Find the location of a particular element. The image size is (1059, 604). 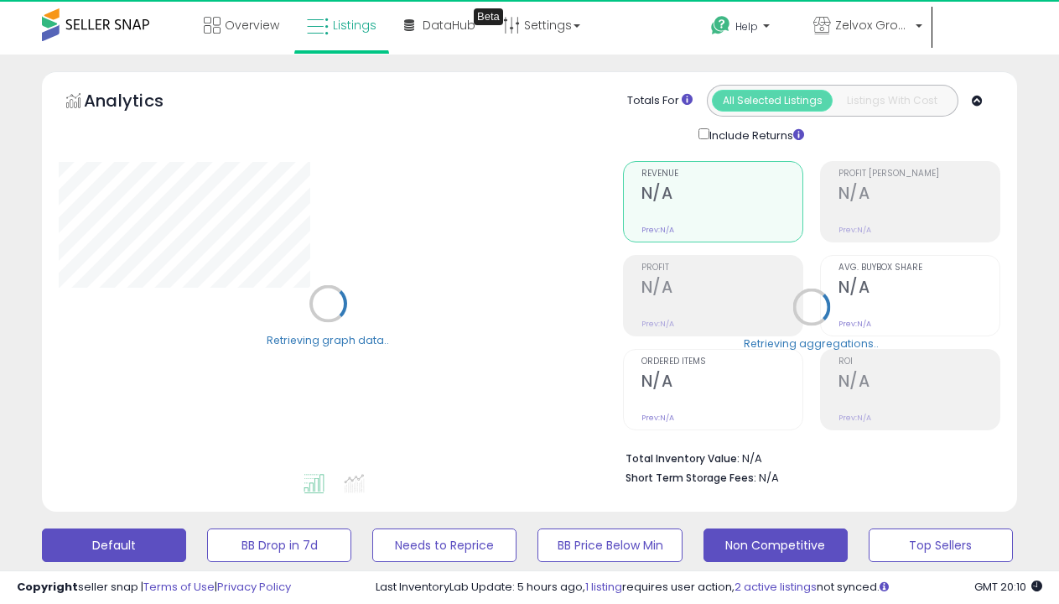

a: Terms of Use is located at coordinates (179, 586).